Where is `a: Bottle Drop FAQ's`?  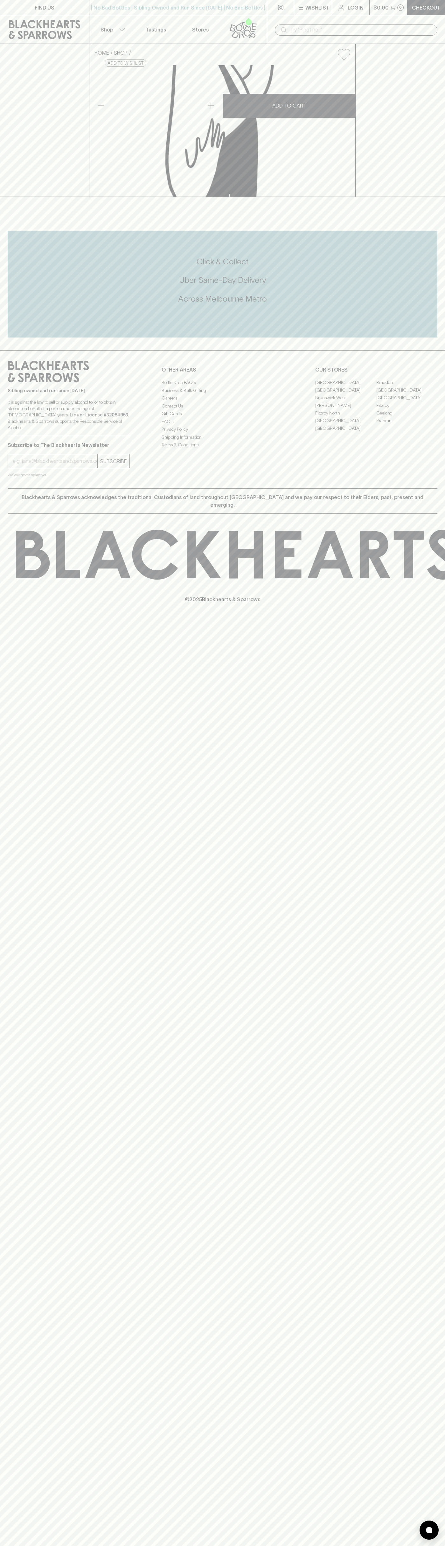 a: Bottle Drop FAQ's is located at coordinates (223, 383).